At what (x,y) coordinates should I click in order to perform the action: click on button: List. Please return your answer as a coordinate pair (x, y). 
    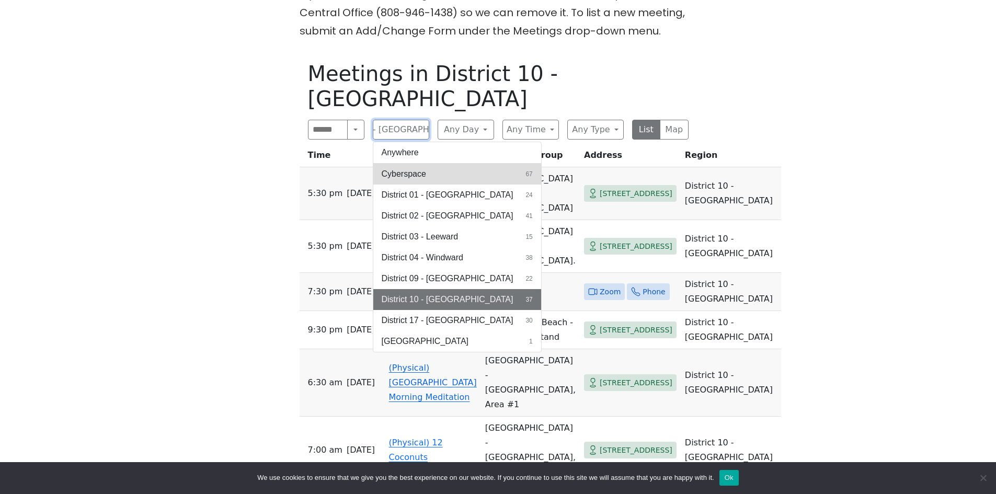
    Looking at the image, I should click on (646, 130).